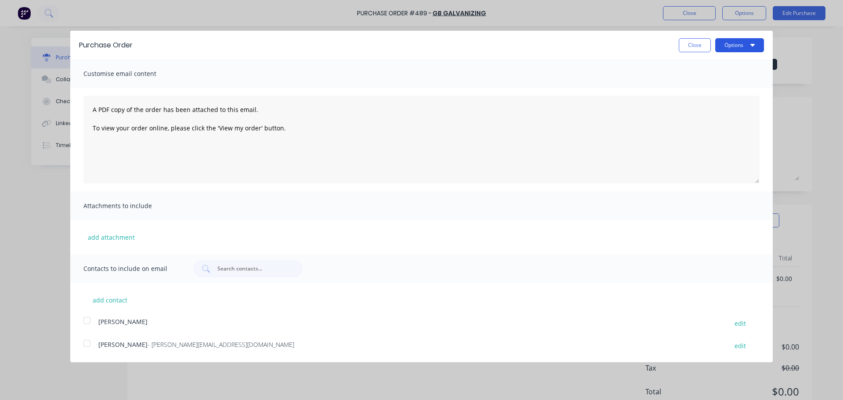 The width and height of the screenshot is (843, 400). I want to click on span: Contacts to include on email, so click(132, 269).